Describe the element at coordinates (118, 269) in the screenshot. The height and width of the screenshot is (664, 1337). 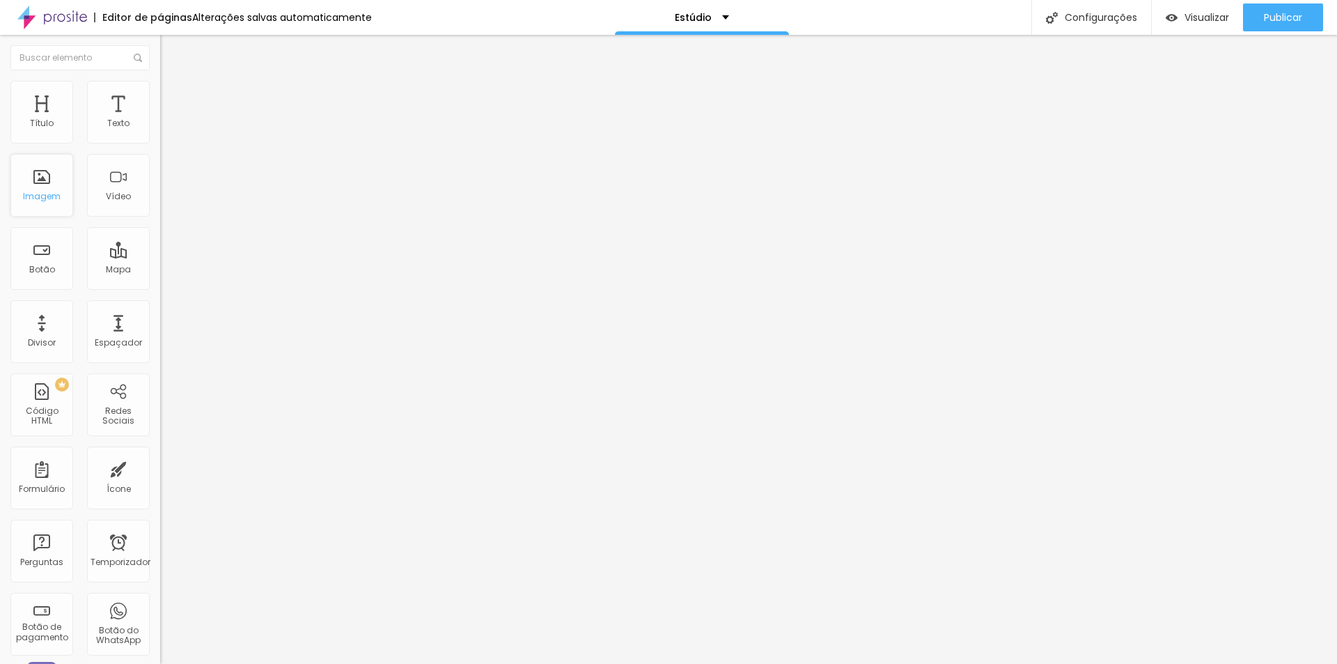
I see `font: Mapa` at that location.